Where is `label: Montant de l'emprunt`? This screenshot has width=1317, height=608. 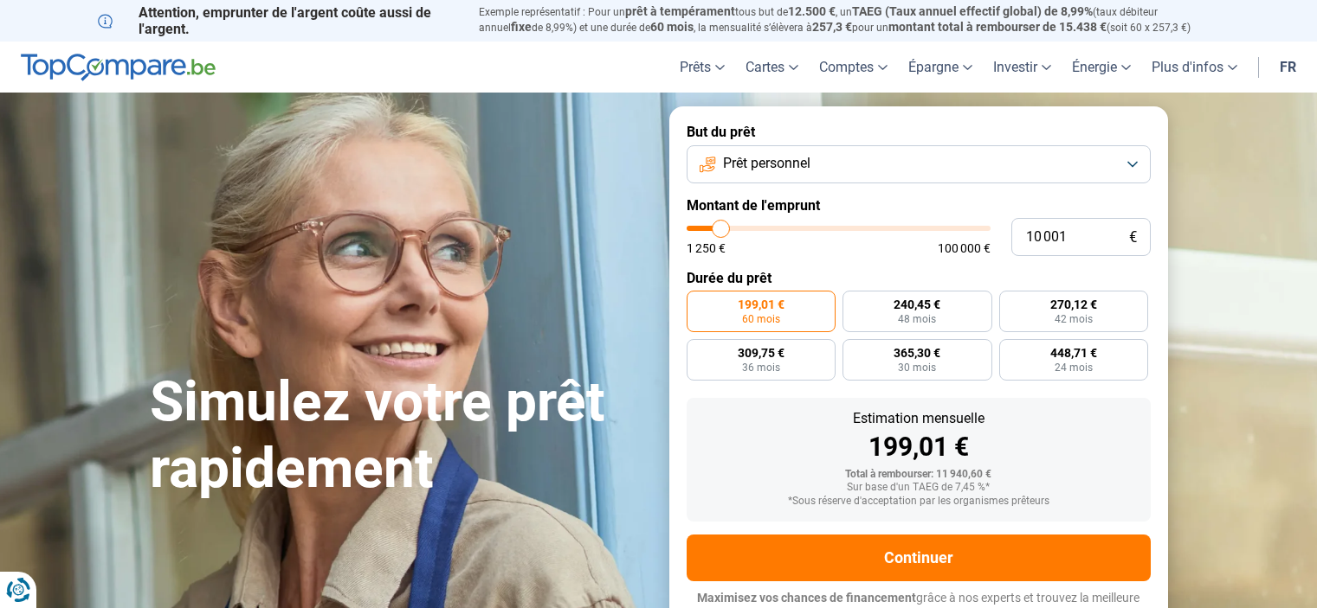 label: Montant de l'emprunt is located at coordinates (918, 205).